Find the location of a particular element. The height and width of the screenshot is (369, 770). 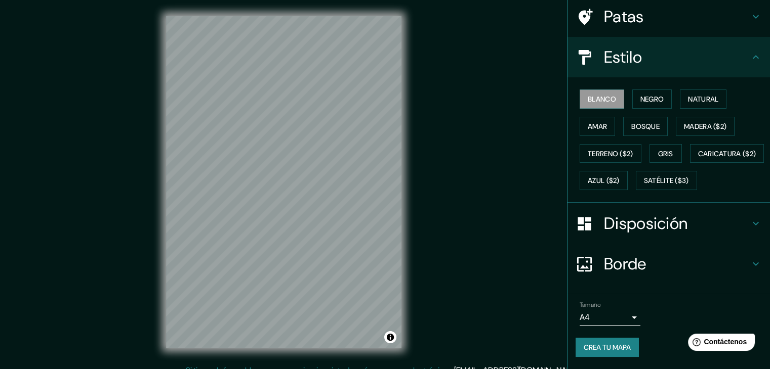

button: Bosque is located at coordinates (645, 126).